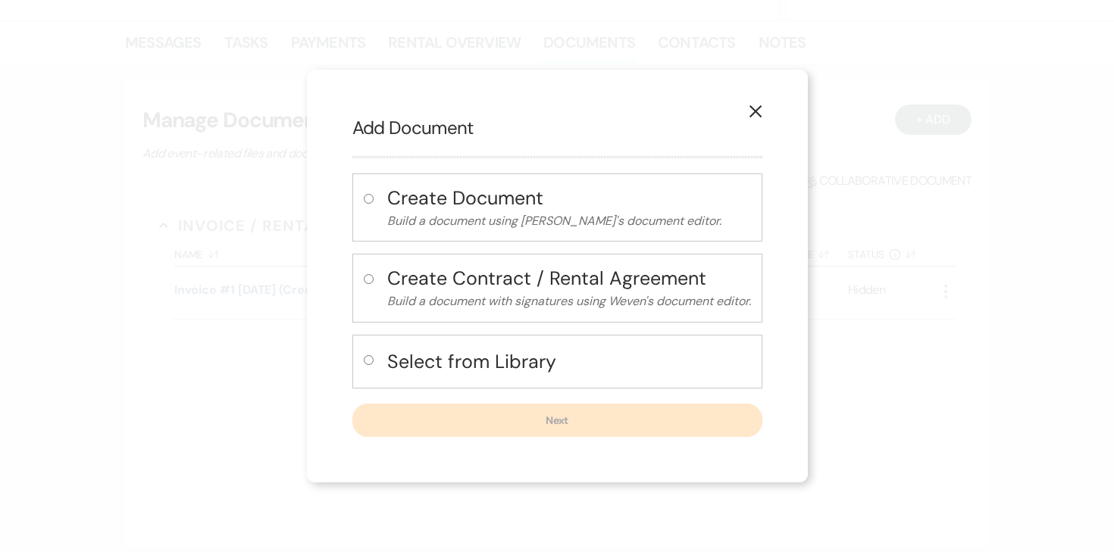 This screenshot has width=1114, height=552. I want to click on h4: Create Document, so click(569, 198).